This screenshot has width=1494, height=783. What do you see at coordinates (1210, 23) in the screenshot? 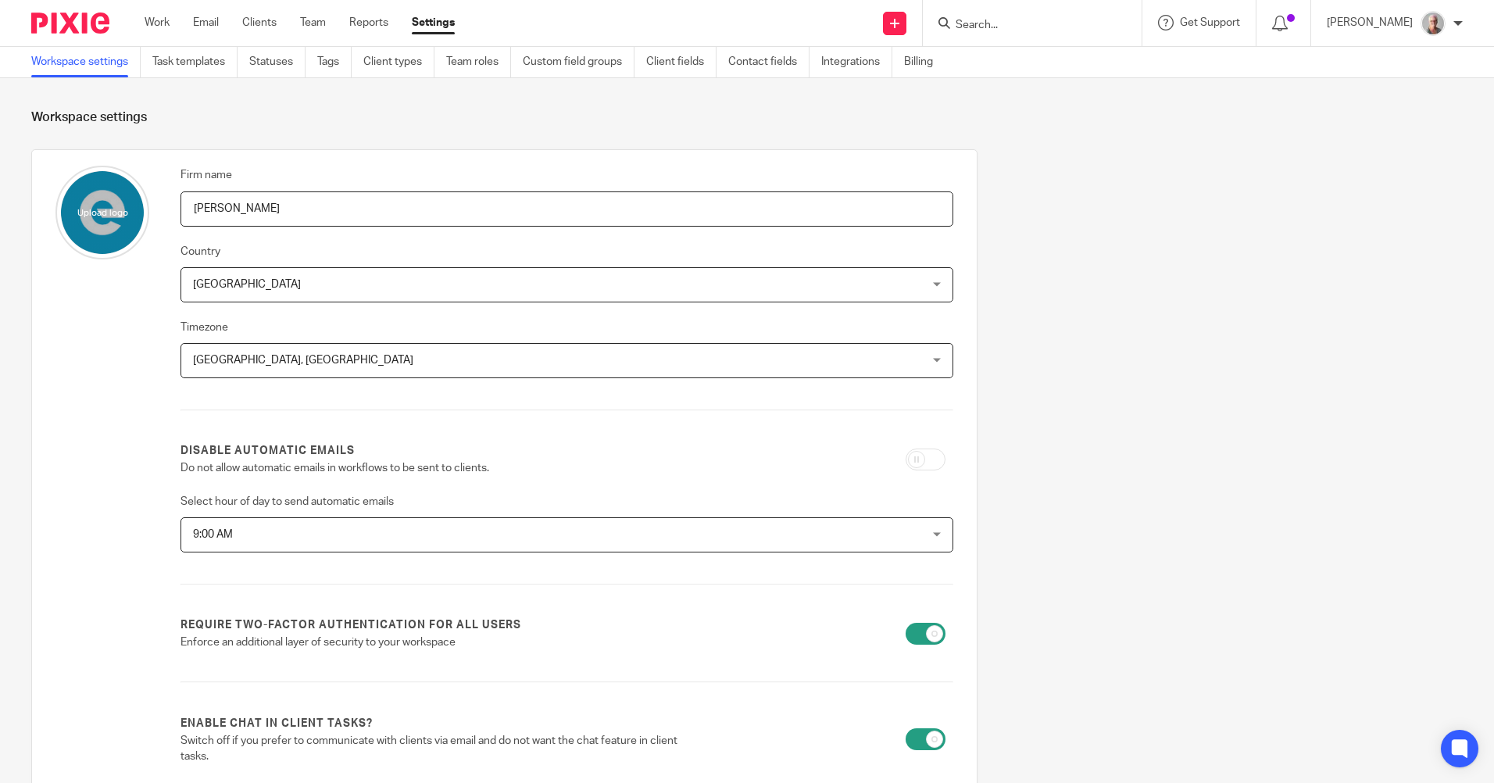
I see `span: Get Support` at bounding box center [1210, 23].